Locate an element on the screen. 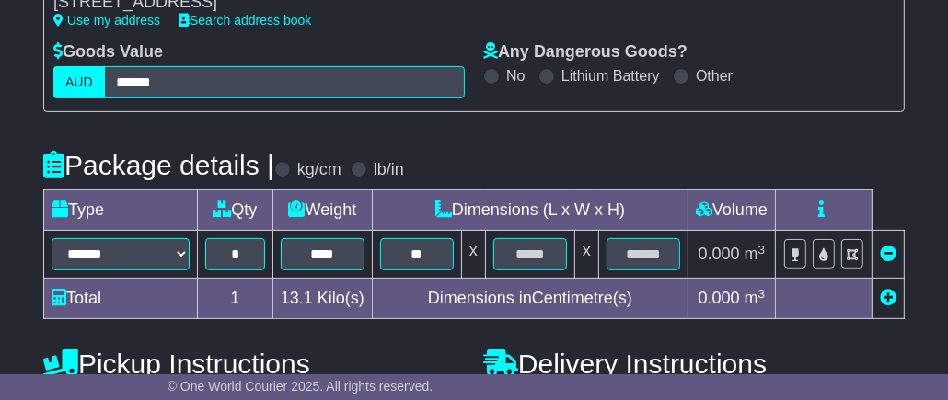  h4: Delivery Instructions is located at coordinates (694, 364).